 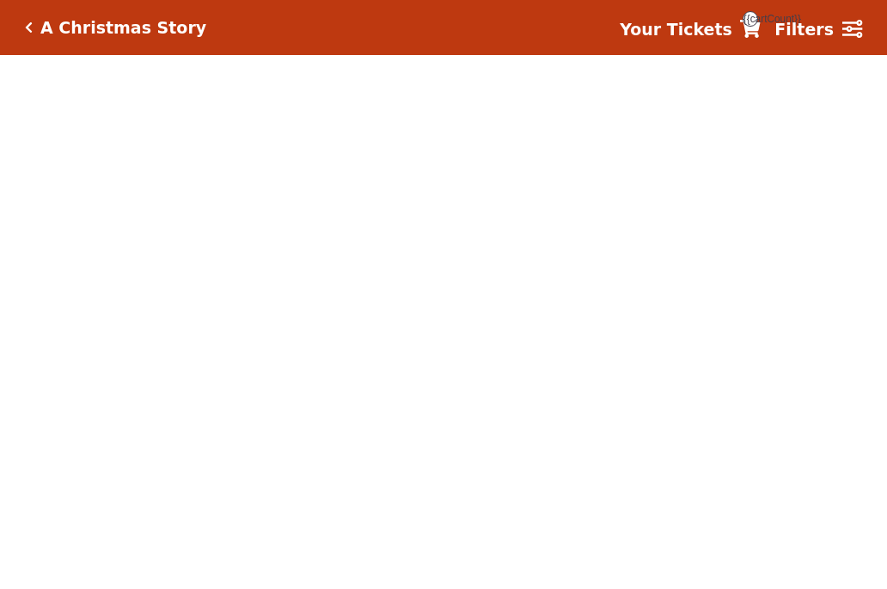 I want to click on a: Click here to go back to filters, so click(x=28, y=28).